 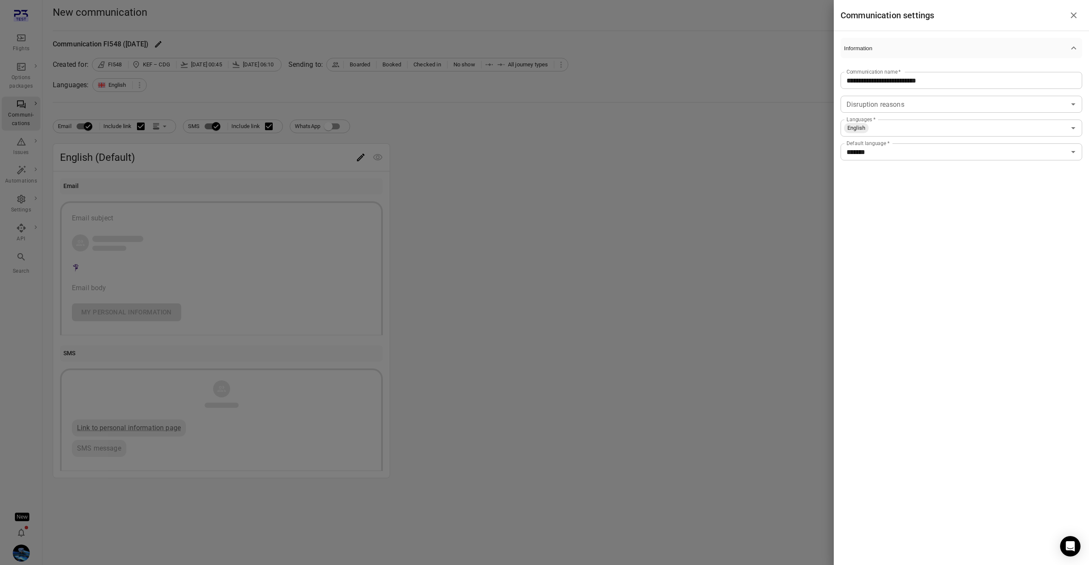 What do you see at coordinates (887, 15) in the screenshot?
I see `h1: Communication settings` at bounding box center [887, 15].